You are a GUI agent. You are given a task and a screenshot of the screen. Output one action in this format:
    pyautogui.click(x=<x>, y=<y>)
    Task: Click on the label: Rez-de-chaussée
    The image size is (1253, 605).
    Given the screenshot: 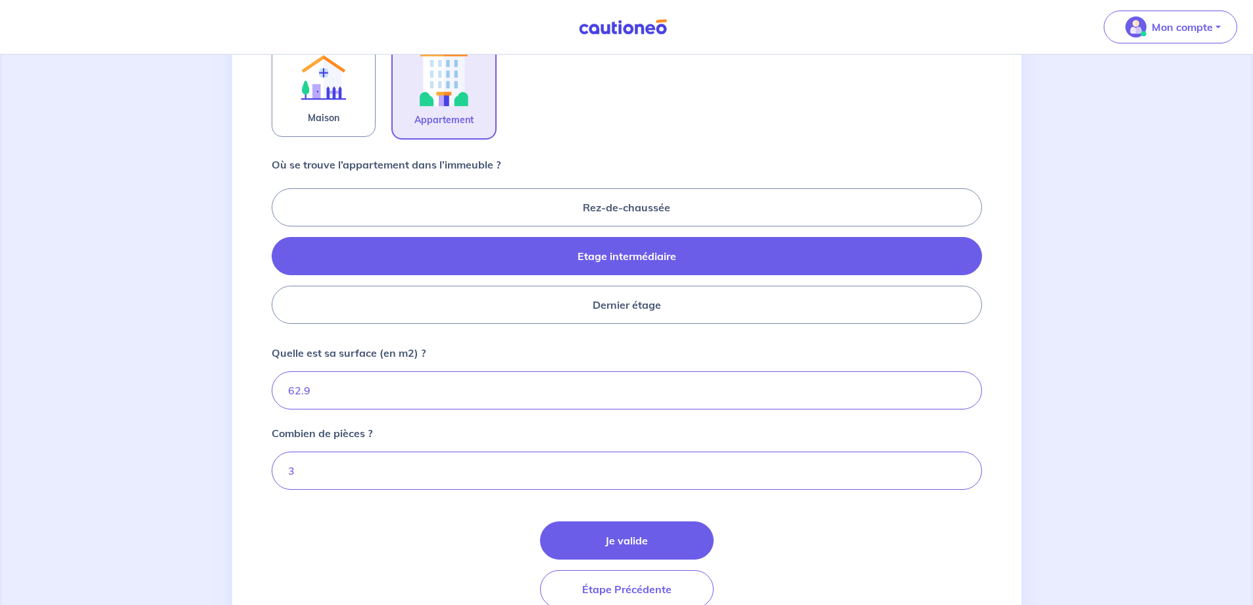 What is the action you would take?
    pyautogui.click(x=627, y=207)
    